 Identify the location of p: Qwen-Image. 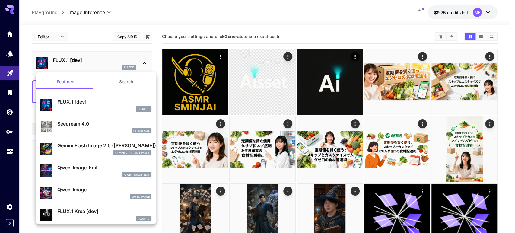
(104, 190).